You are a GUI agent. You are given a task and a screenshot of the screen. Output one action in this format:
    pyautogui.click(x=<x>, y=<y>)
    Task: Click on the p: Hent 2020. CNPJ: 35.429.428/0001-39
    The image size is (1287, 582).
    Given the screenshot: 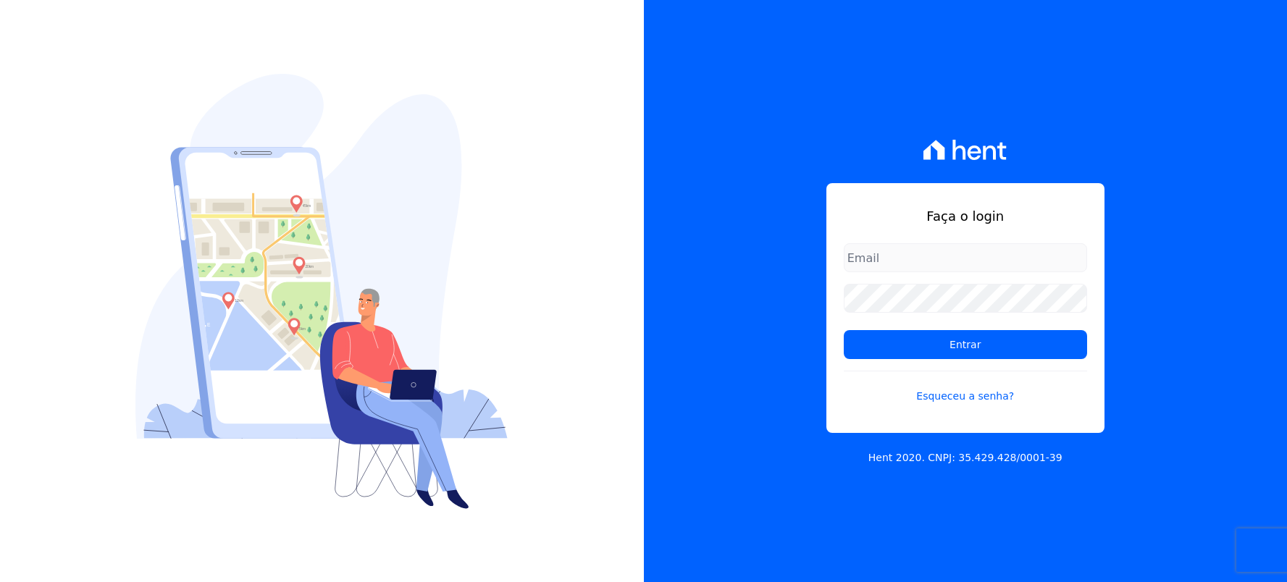 What is the action you would take?
    pyautogui.click(x=965, y=458)
    